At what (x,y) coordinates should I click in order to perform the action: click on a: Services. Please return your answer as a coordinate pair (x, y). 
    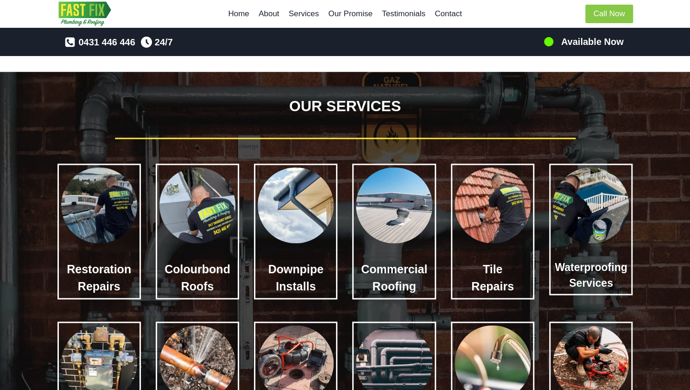
    Looking at the image, I should click on (304, 14).